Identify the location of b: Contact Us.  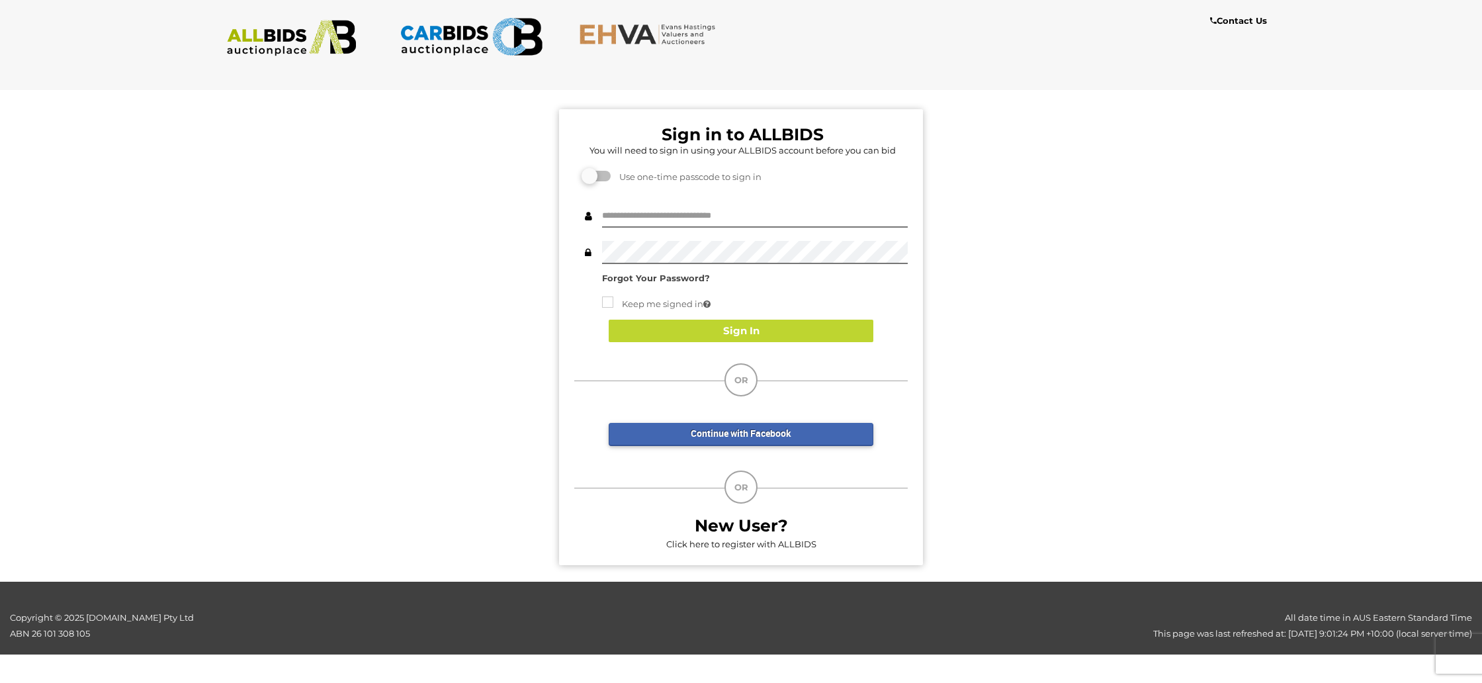
(1238, 21).